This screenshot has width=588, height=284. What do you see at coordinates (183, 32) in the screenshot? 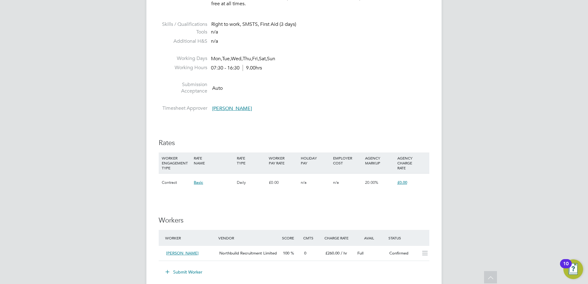
I see `label: Tools` at bounding box center [183, 32].